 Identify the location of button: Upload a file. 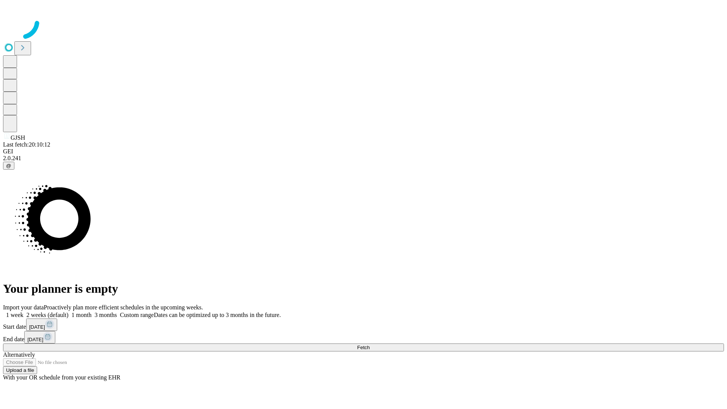
(20, 370).